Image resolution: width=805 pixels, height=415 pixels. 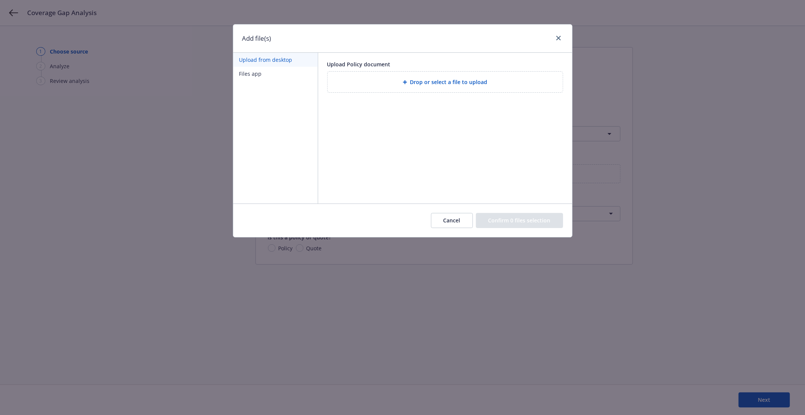 What do you see at coordinates (449, 82) in the screenshot?
I see `span: Drop or select a file to upload` at bounding box center [449, 82].